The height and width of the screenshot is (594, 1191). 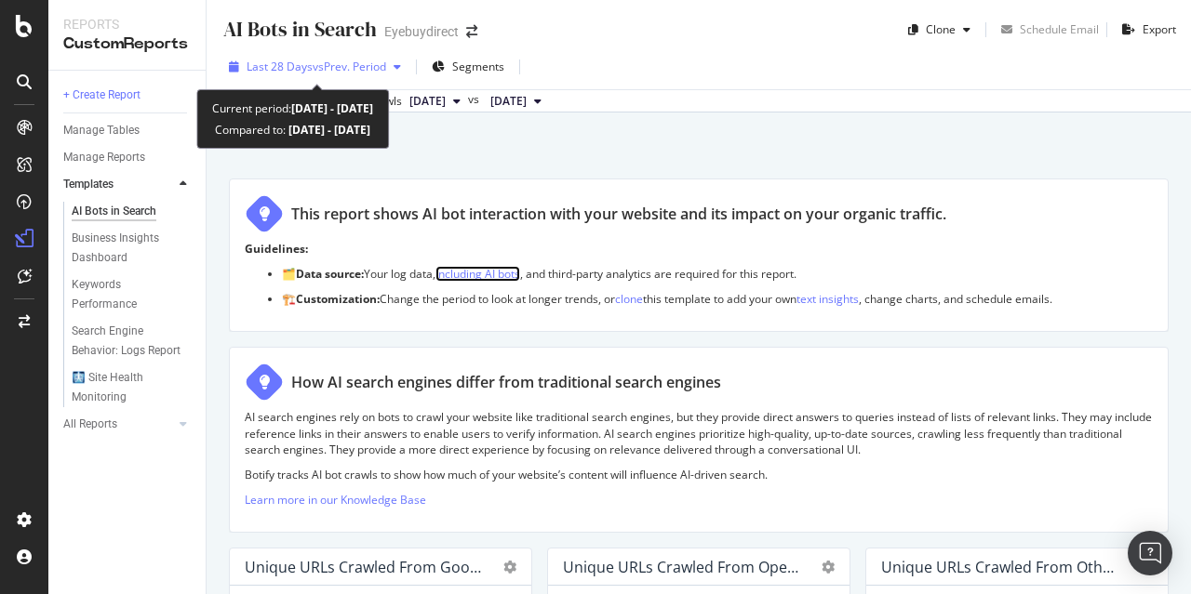 I want to click on div: Eyebuydirect, so click(x=421, y=32).